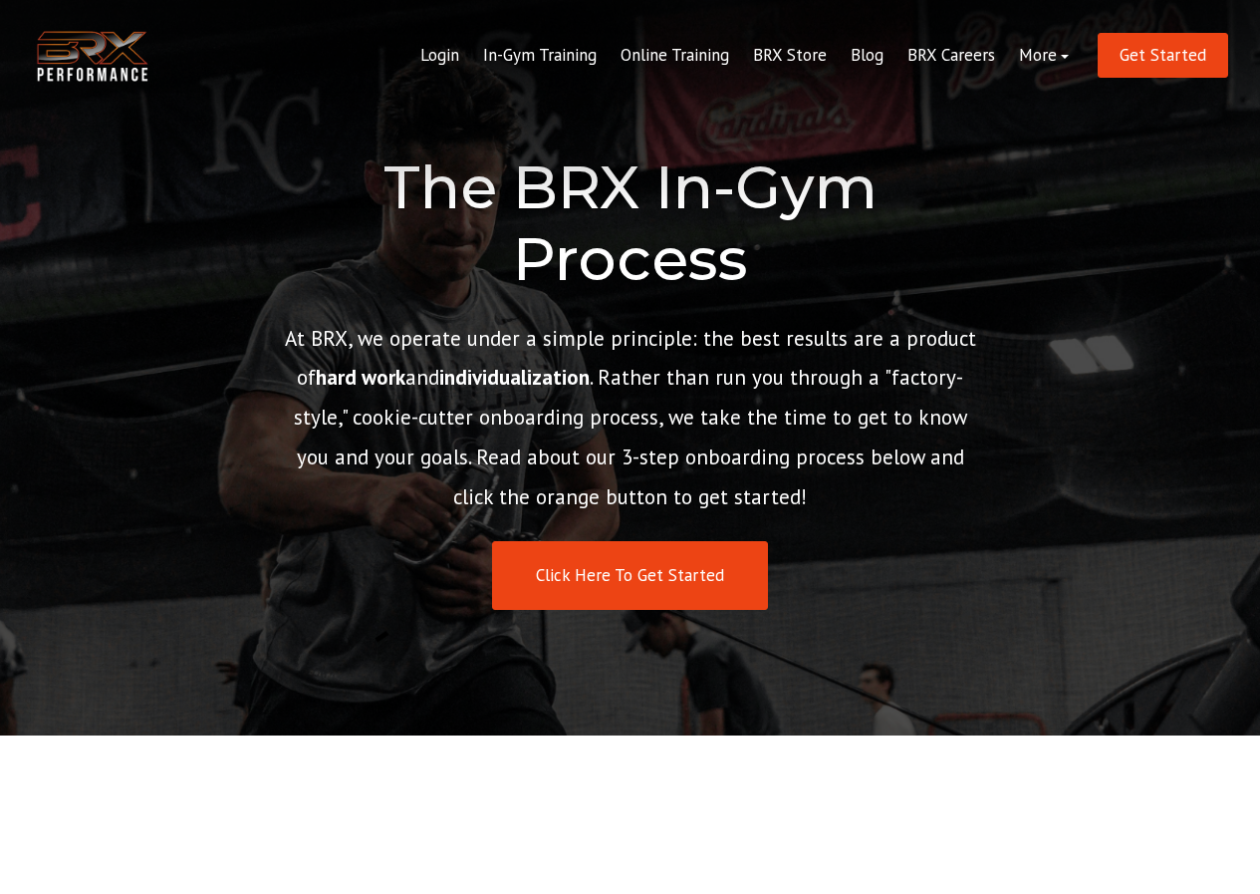 This screenshot has height=894, width=1260. I want to click on span: The BRX In-Gym Process, so click(631, 222).